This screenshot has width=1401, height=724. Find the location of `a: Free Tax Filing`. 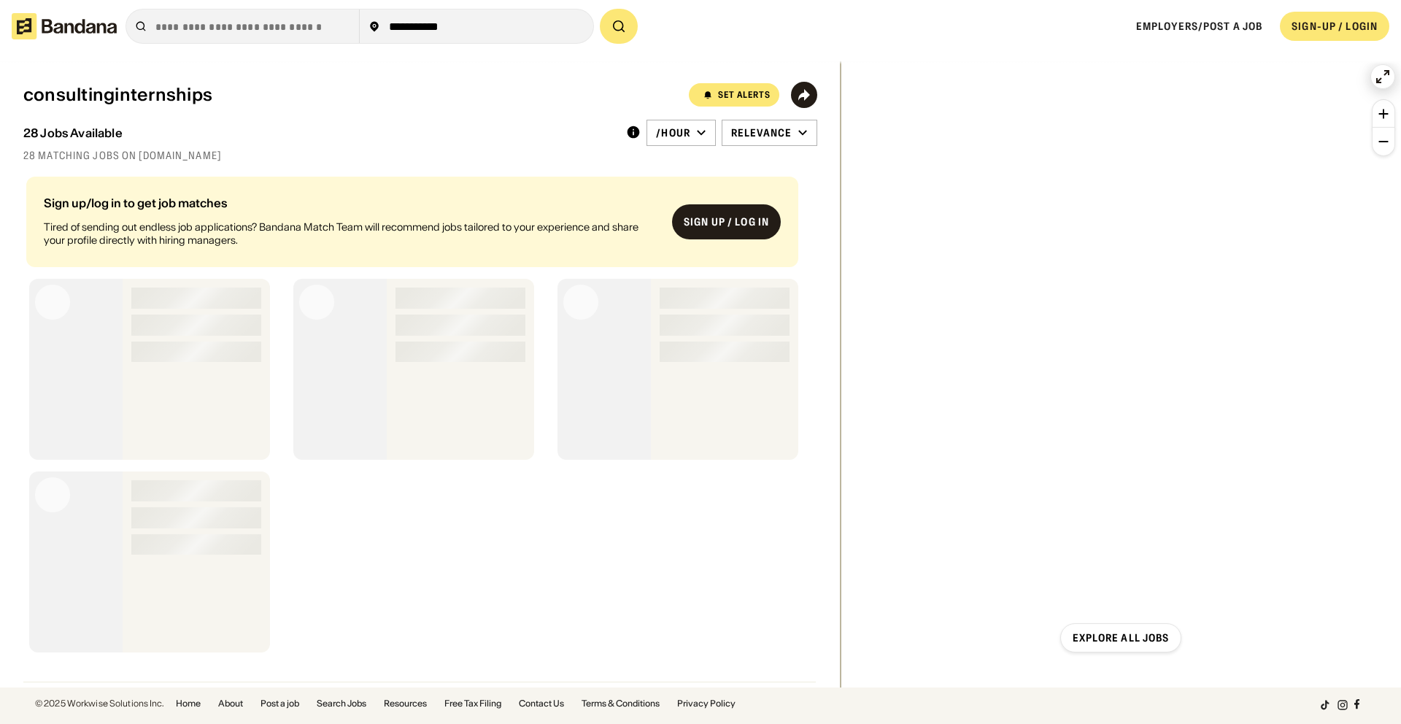

a: Free Tax Filing is located at coordinates (473, 703).